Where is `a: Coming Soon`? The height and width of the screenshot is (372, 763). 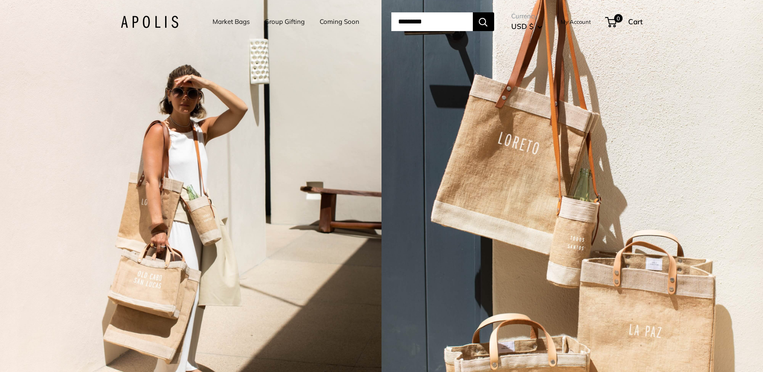 a: Coming Soon is located at coordinates (339, 22).